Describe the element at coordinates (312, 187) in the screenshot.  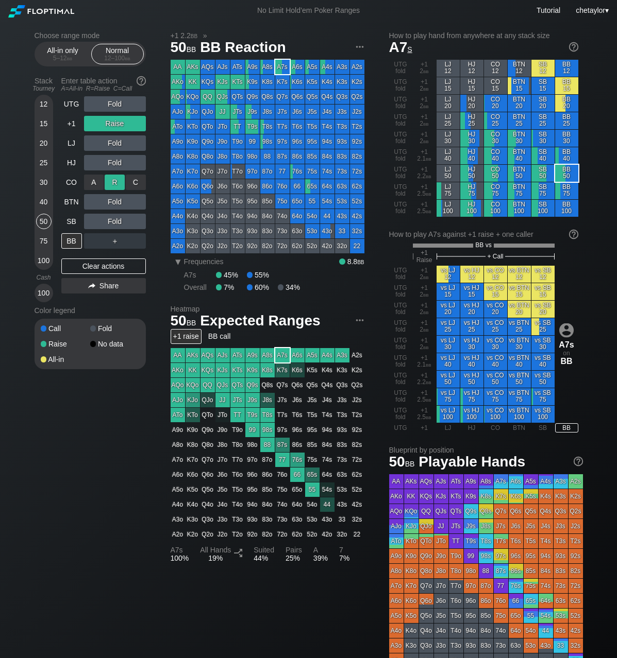
I see `div: 65s` at that location.